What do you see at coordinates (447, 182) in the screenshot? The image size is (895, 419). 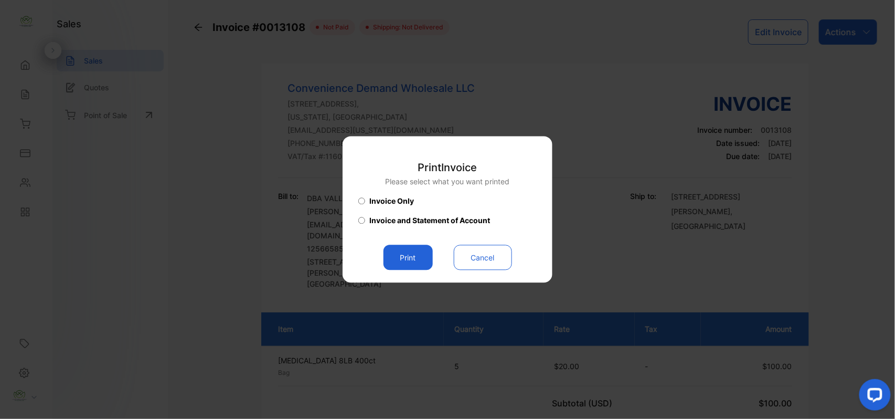 I see `p: Please select what you want printed` at bounding box center [447, 182].